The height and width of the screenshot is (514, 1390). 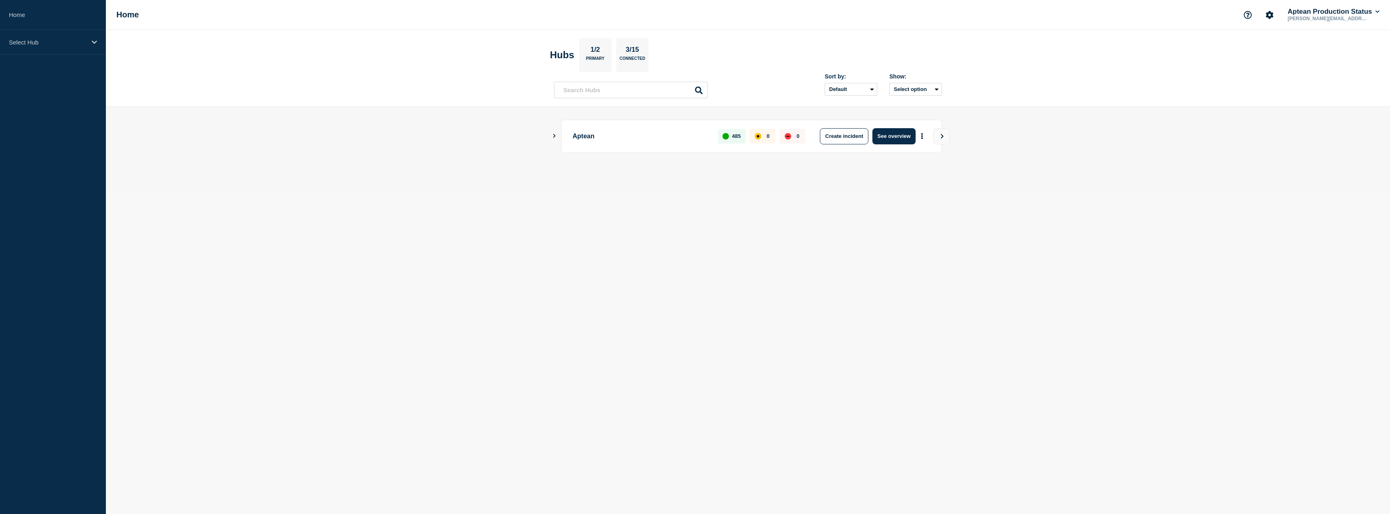 I want to click on p: 485, so click(x=737, y=136).